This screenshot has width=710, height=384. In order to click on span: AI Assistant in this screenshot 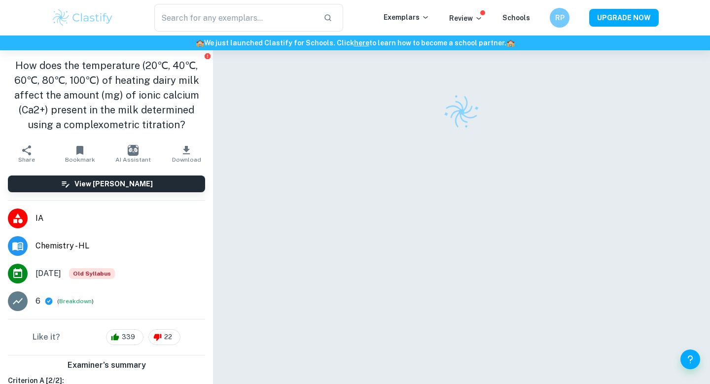, I will do `click(133, 160)`.